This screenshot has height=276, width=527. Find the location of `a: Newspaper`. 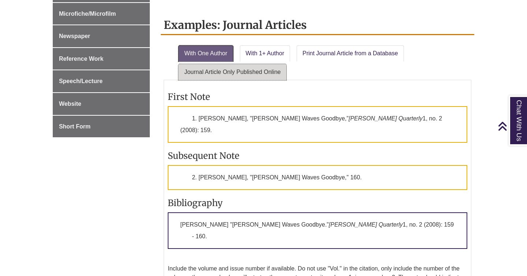

a: Newspaper is located at coordinates (101, 36).